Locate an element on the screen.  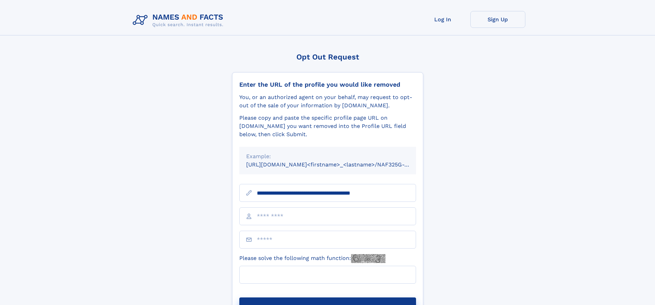
label: Please solve the following math function: is located at coordinates (312, 258).